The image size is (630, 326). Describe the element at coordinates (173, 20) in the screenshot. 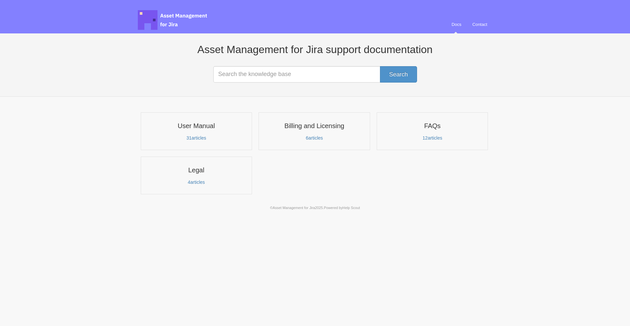

I see `span: Asset Management for Jira Docs` at that location.